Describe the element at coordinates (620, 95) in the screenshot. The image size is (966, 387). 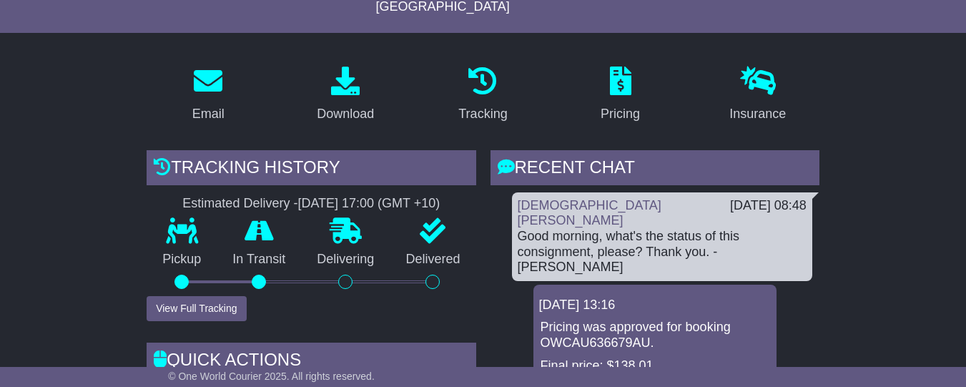
I see `a: Pricing` at that location.